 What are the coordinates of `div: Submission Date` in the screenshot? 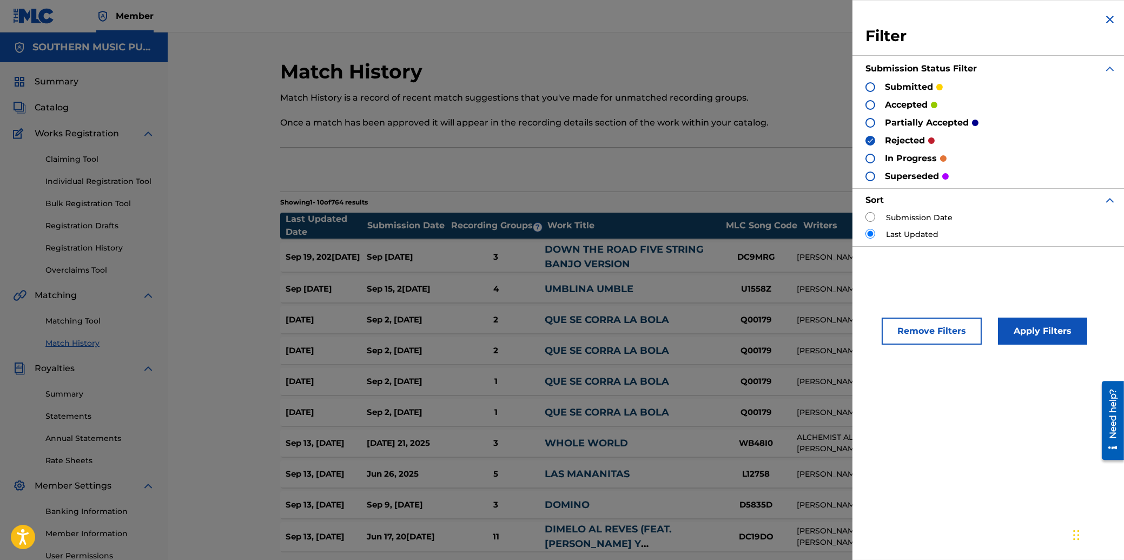 It's located at (408, 226).